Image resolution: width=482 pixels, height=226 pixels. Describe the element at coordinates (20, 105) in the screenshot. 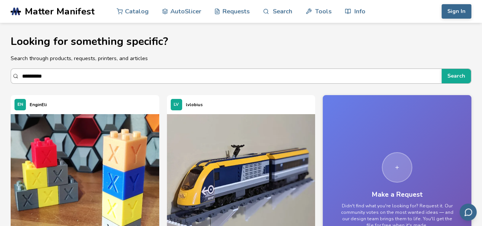

I see `span: EN` at that location.